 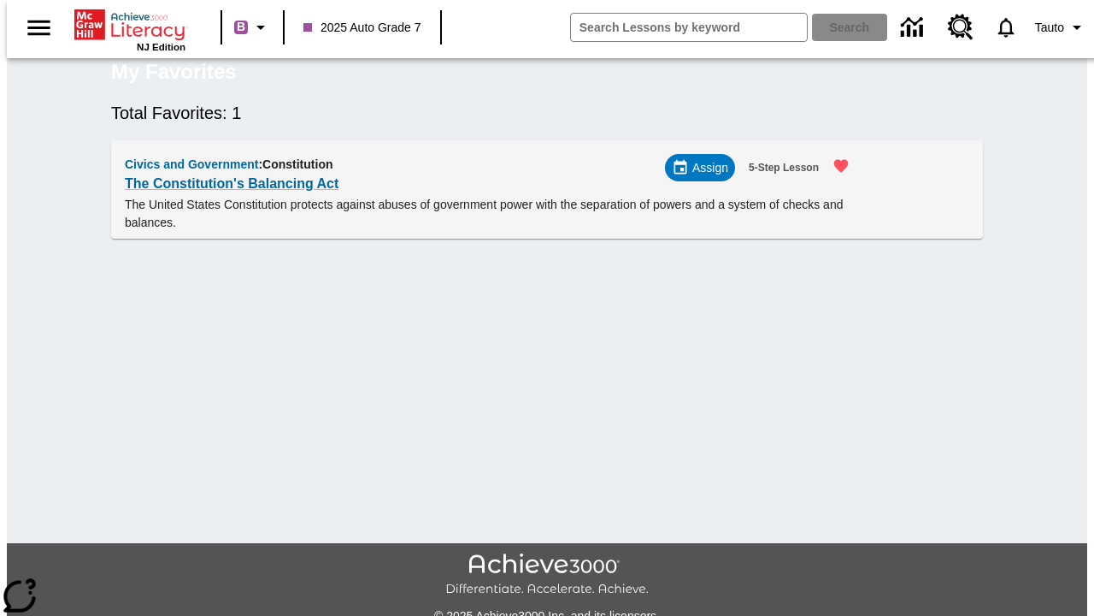 What do you see at coordinates (914, 27) in the screenshot?
I see `a: Data Center` at bounding box center [914, 27].